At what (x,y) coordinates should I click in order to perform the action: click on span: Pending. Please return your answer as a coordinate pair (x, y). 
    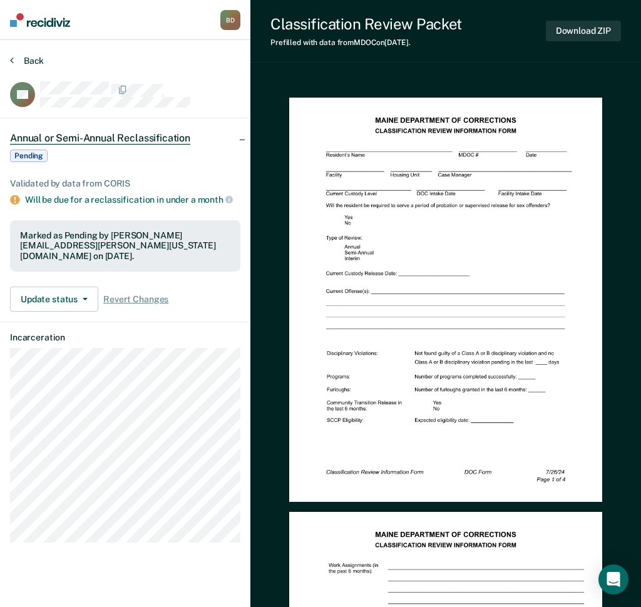
    Looking at the image, I should click on (29, 156).